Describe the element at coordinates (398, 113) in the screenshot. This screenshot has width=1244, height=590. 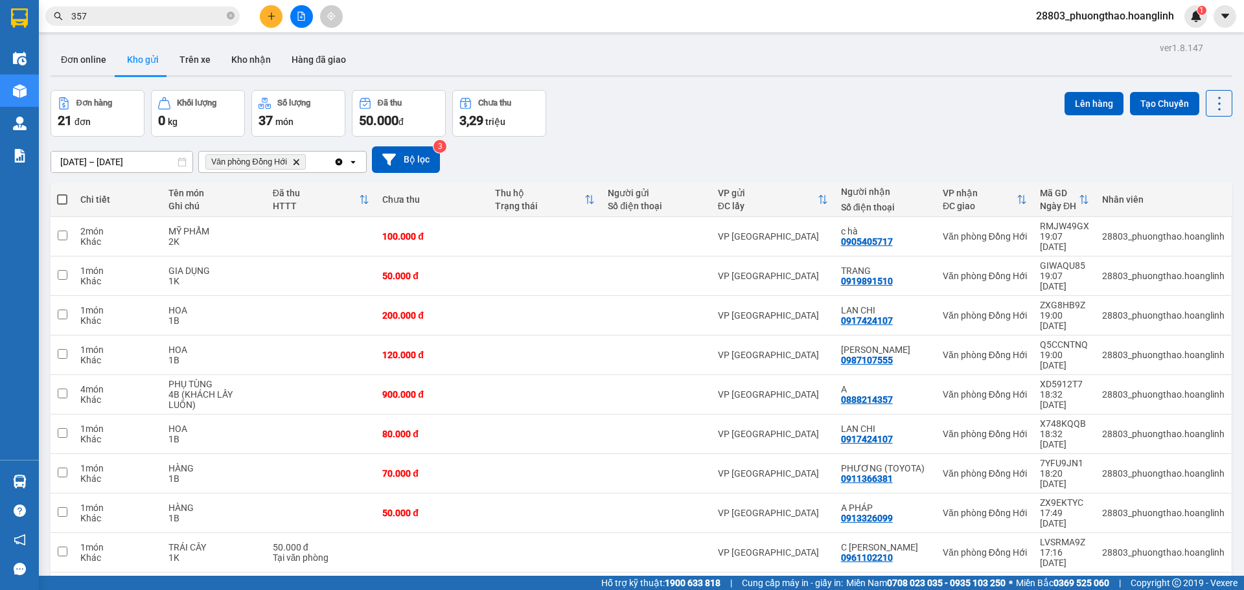
I see `button: Đã thu50.000đ` at that location.